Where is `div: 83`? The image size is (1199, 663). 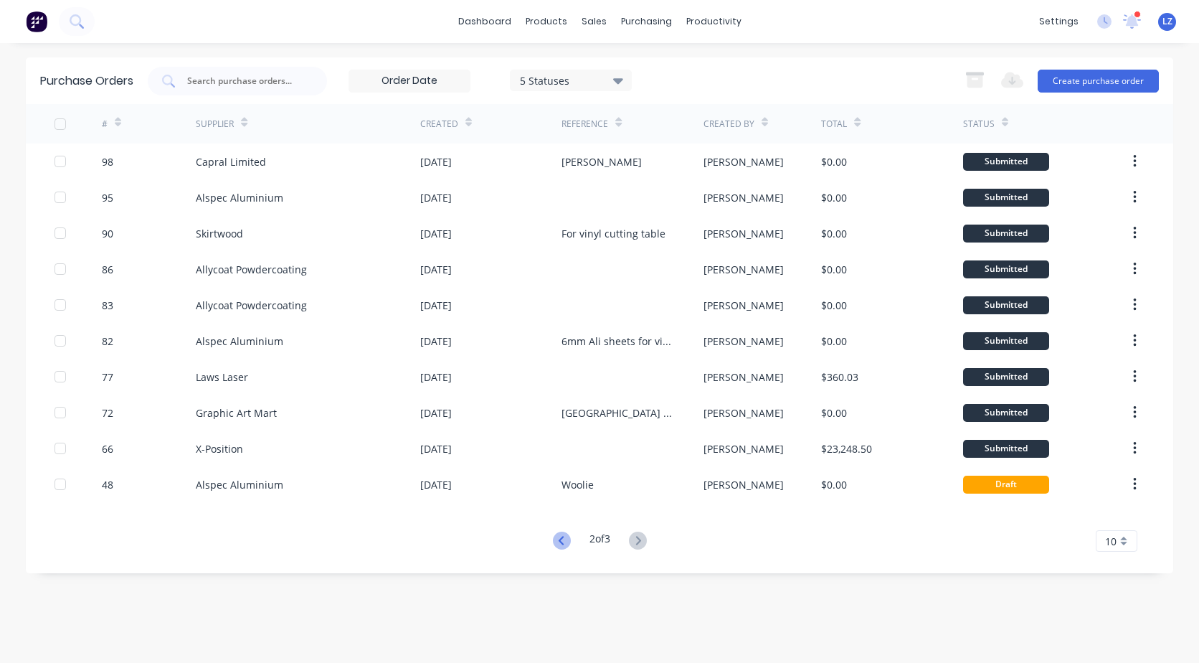 div: 83 is located at coordinates (108, 305).